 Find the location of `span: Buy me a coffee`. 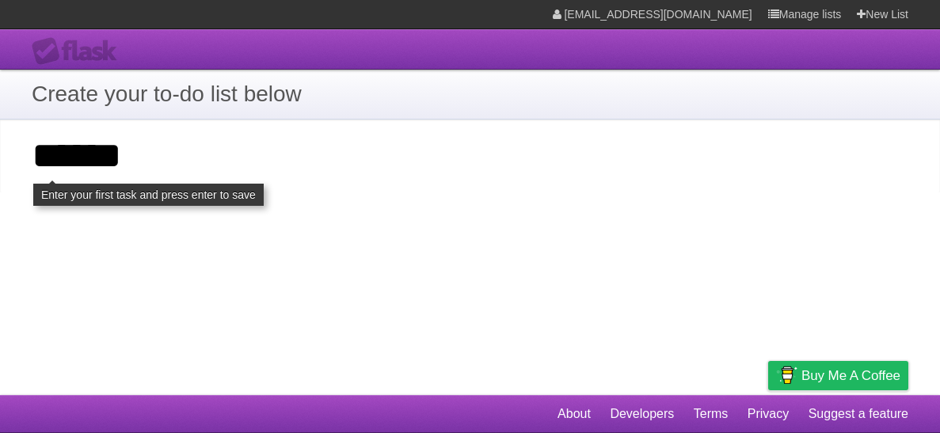

span: Buy me a coffee is located at coordinates (851, 375).